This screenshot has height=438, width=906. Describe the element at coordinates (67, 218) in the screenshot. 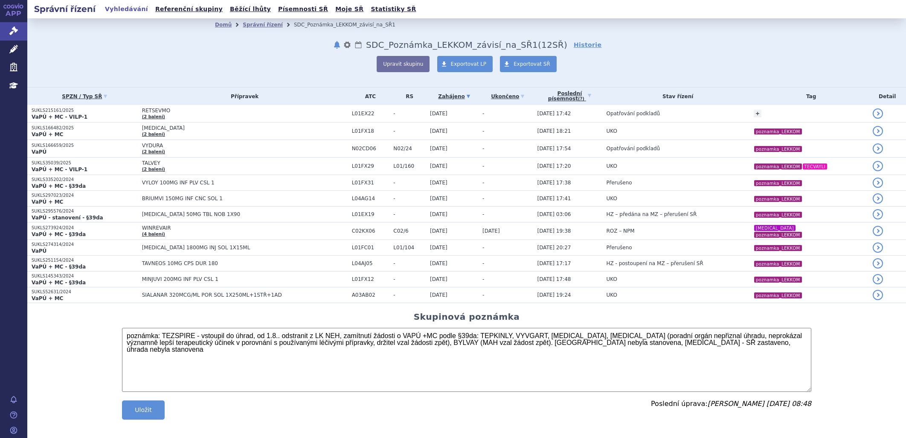

I see `strong: VaPÚ - stanovení - §39da` at that location.